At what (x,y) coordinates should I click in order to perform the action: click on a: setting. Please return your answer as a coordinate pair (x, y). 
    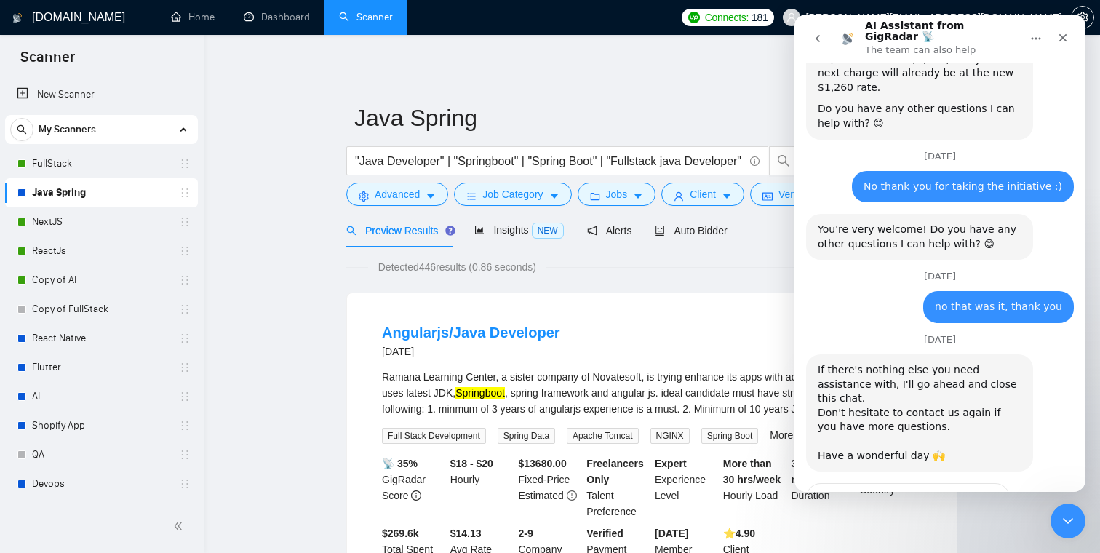
    Looking at the image, I should click on (1082, 17).